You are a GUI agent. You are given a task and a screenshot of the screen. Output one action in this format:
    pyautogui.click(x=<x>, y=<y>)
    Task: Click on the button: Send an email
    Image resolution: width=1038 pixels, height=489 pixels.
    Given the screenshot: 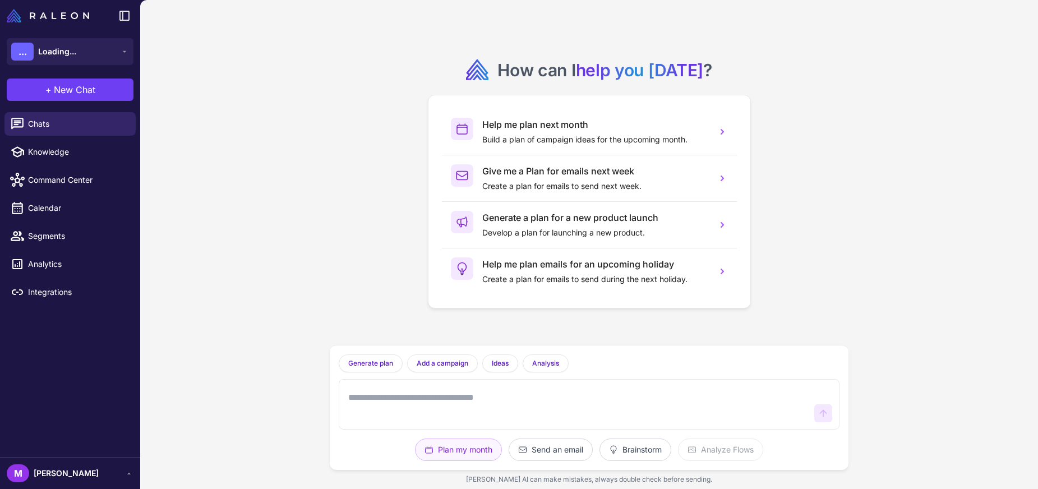 What is the action you would take?
    pyautogui.click(x=551, y=450)
    